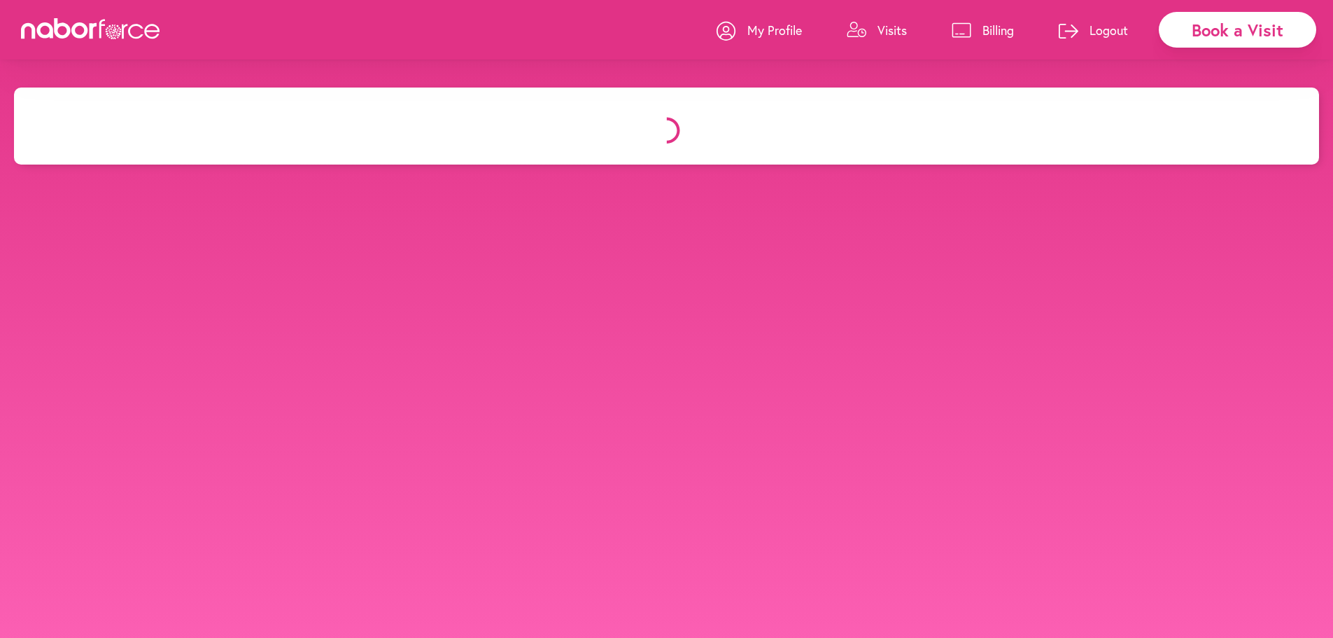 Image resolution: width=1333 pixels, height=638 pixels. I want to click on div: Book a Visit, so click(1237, 29).